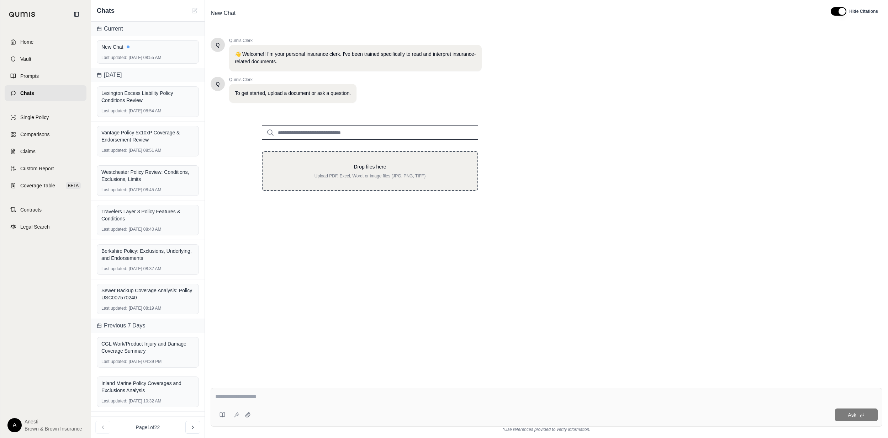 The image size is (888, 438). I want to click on a: Home, so click(46, 42).